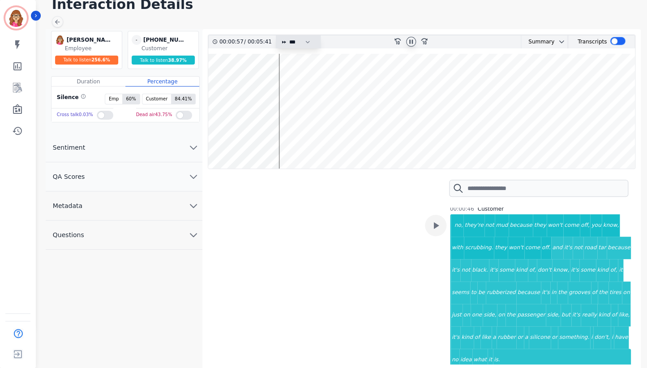 Image resolution: width=647 pixels, height=368 pixels. I want to click on div: but, so click(566, 315).